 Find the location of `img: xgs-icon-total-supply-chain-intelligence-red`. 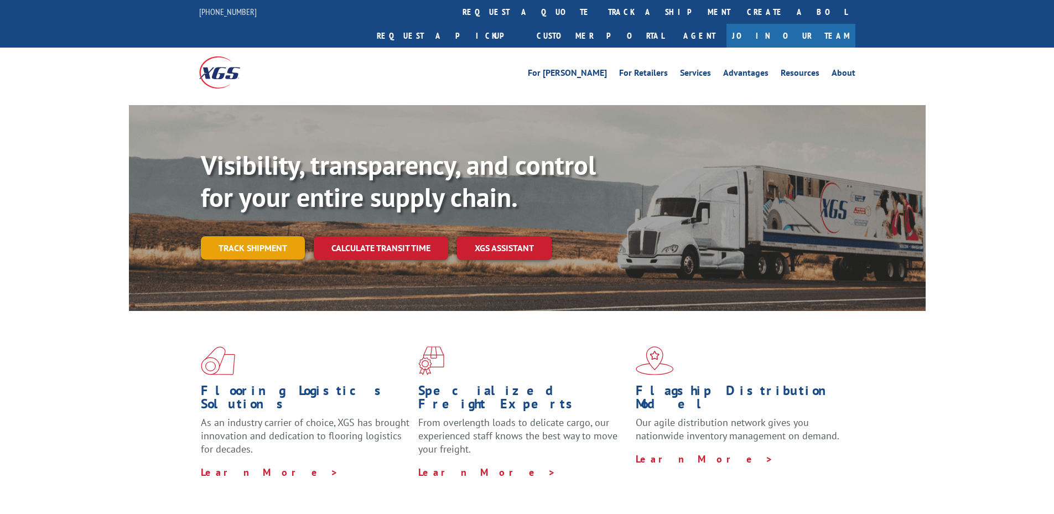

img: xgs-icon-total-supply-chain-intelligence-red is located at coordinates (218, 361).